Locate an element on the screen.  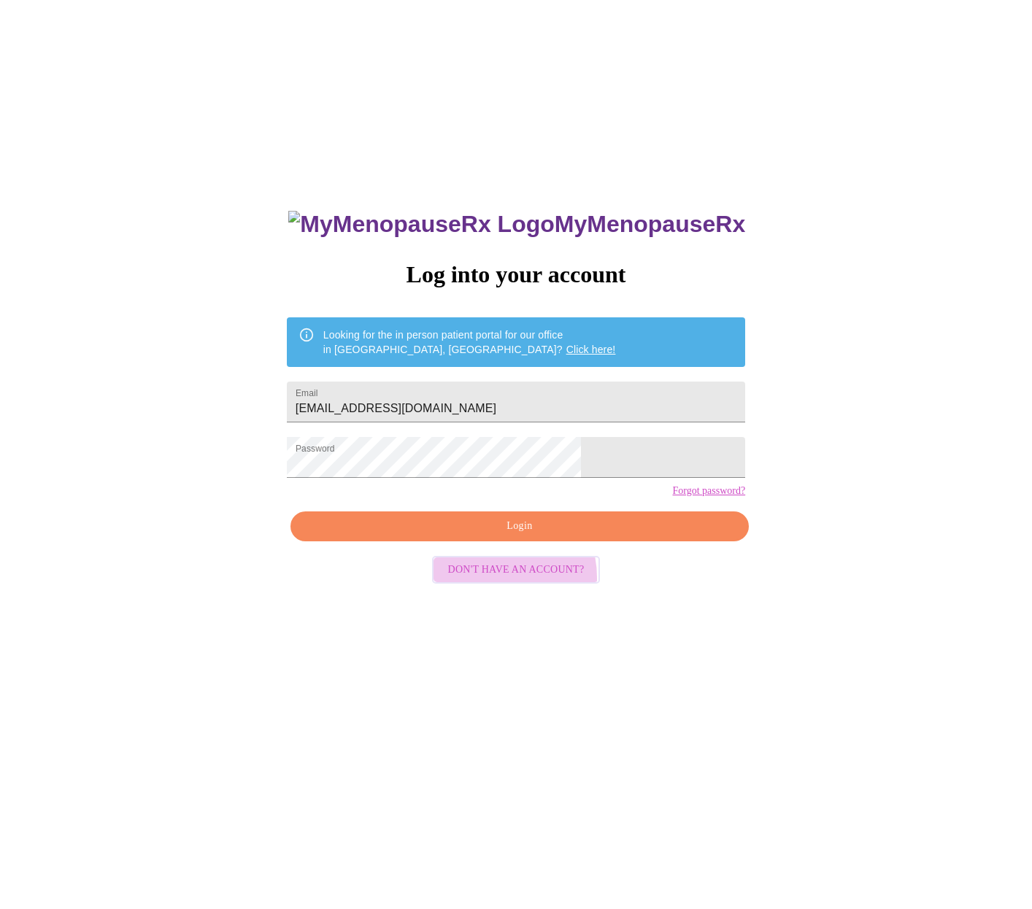
h3: MyMenopauseRx is located at coordinates (517, 224).